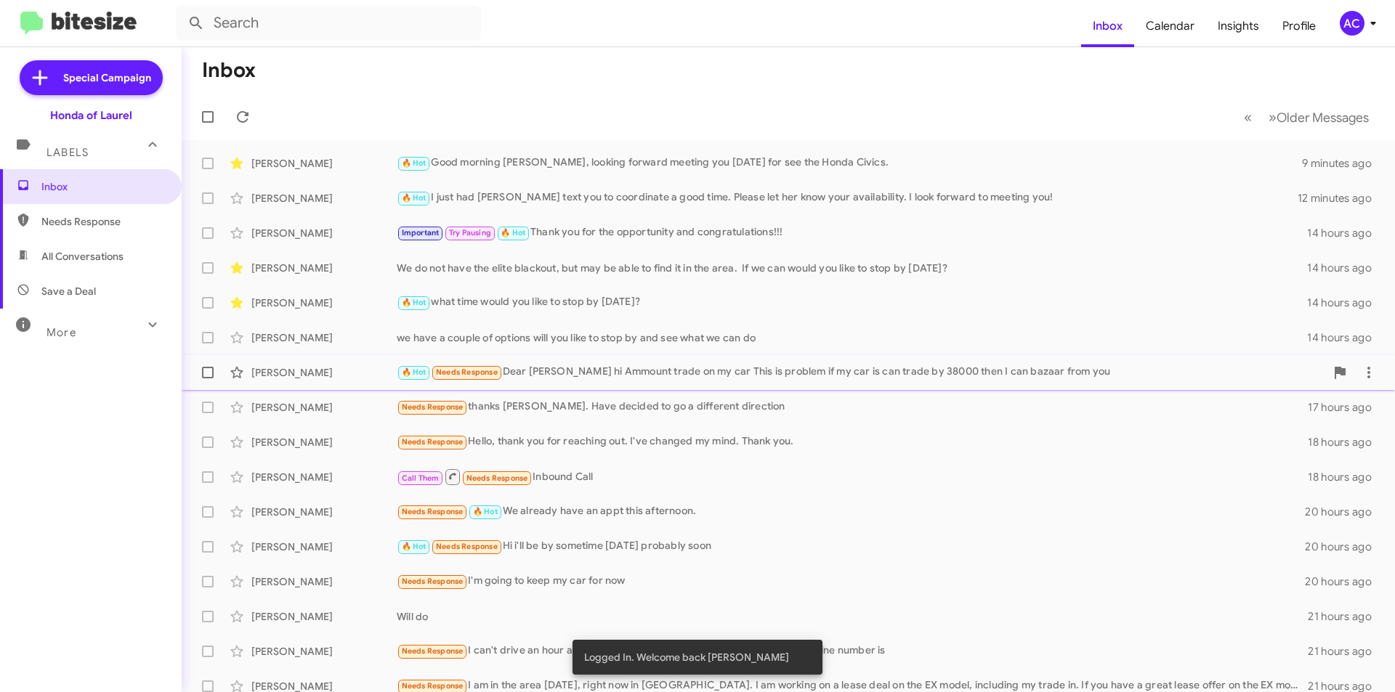 This screenshot has height=692, width=1395. I want to click on span: Special Campaign, so click(107, 78).